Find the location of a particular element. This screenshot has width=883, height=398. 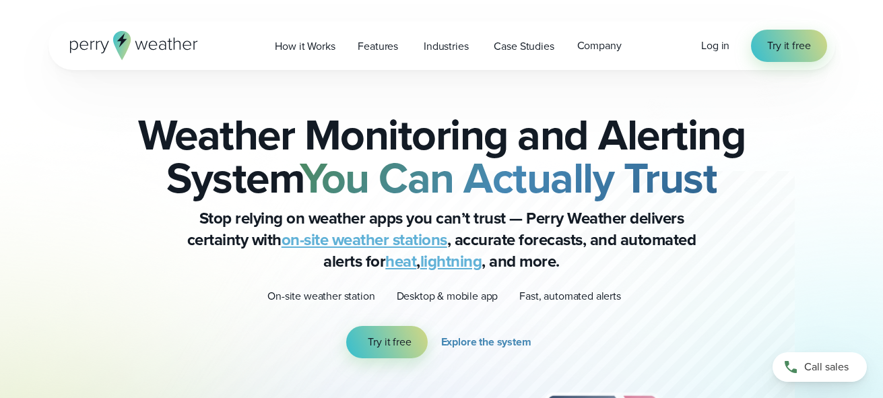

a: Explore the system is located at coordinates (489, 342).